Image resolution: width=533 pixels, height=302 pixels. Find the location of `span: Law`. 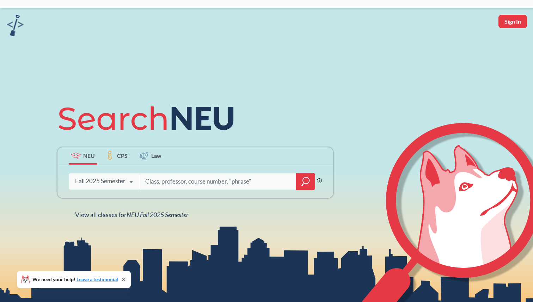

span: Law is located at coordinates (156, 155).